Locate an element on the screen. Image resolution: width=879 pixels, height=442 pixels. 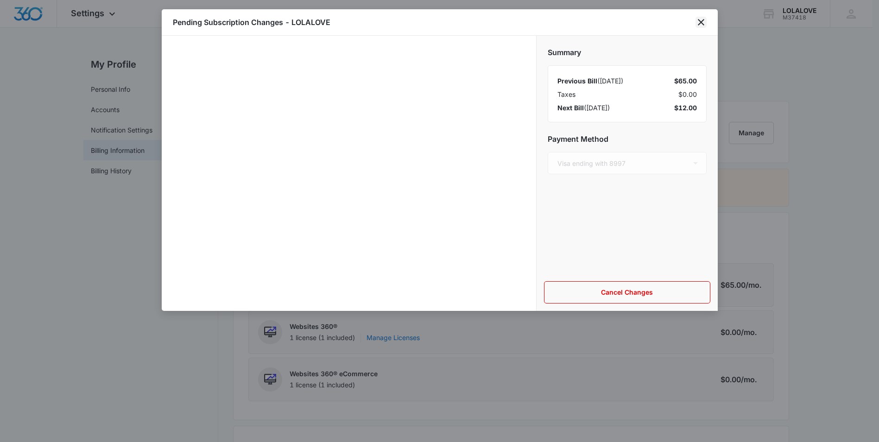
div: $12.00 is located at coordinates (685, 108).